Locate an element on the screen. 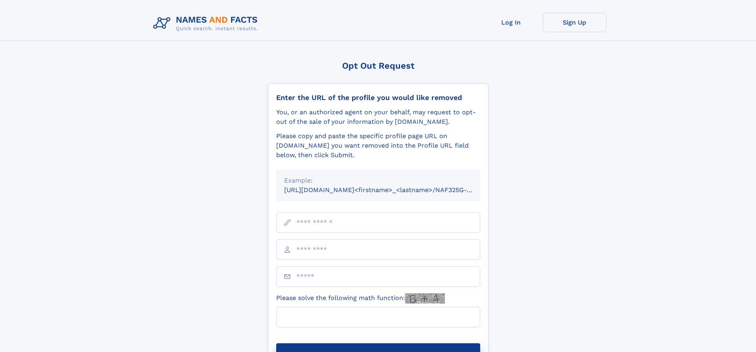 The height and width of the screenshot is (352, 756). div: Opt Out Request is located at coordinates (378, 66).